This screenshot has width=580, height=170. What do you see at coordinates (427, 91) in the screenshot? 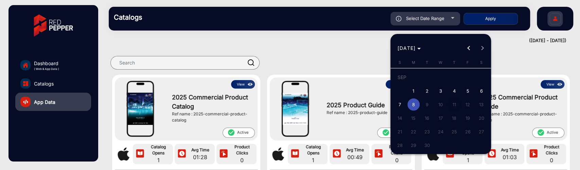
I see `span: 2` at bounding box center [427, 91].